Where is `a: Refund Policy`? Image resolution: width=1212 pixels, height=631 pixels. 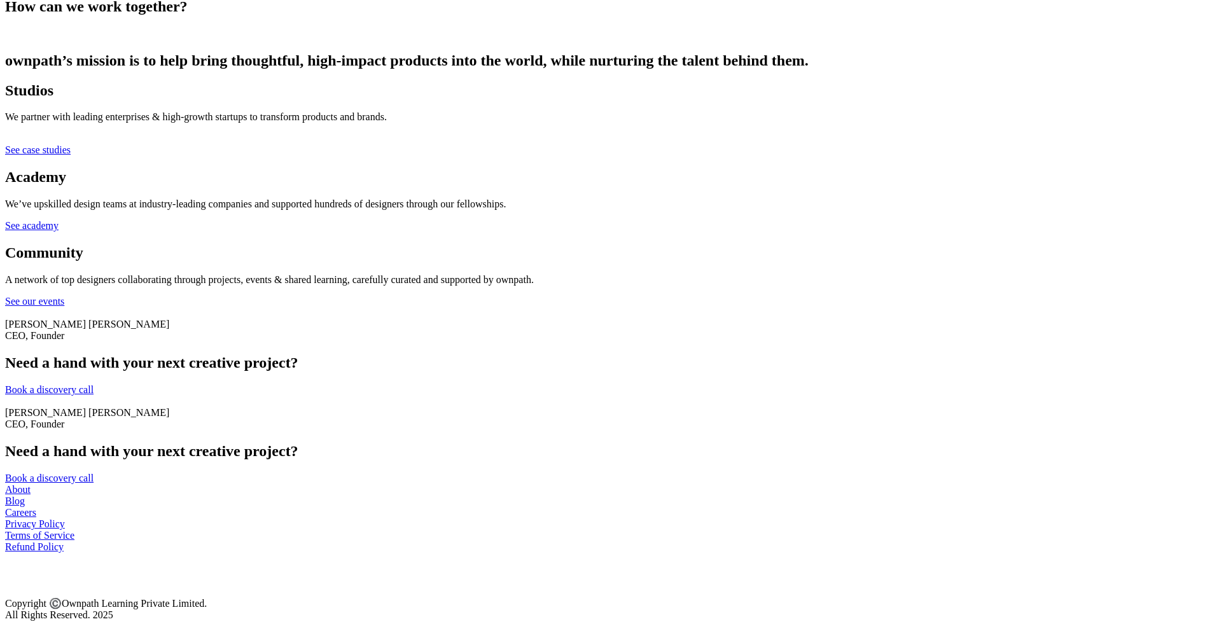
a: Refund Policy is located at coordinates (606, 547).